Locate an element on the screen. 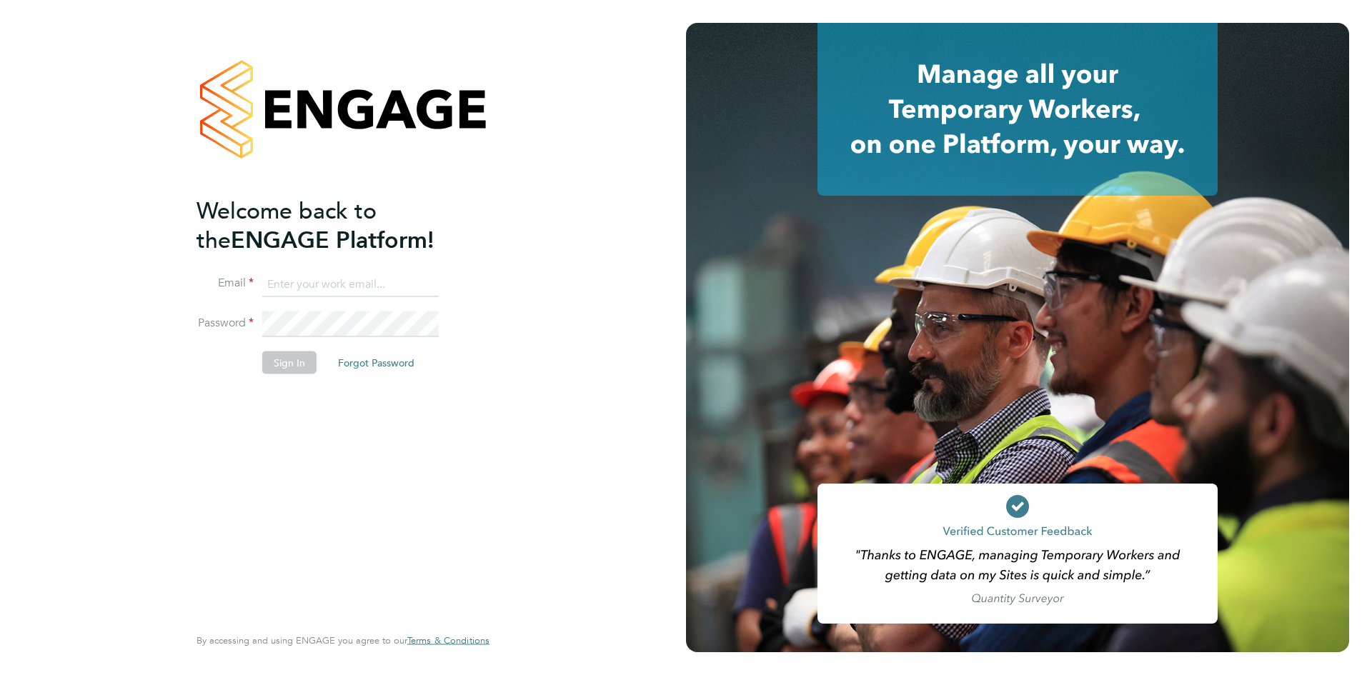  button: Sign In is located at coordinates (289, 362).